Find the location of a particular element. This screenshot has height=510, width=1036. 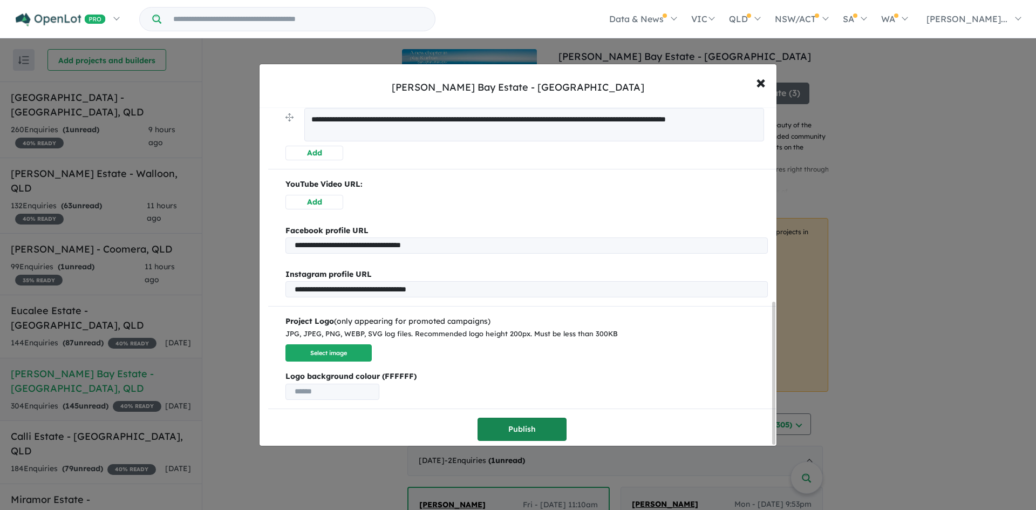

img: drag.svg is located at coordinates (289, 117).